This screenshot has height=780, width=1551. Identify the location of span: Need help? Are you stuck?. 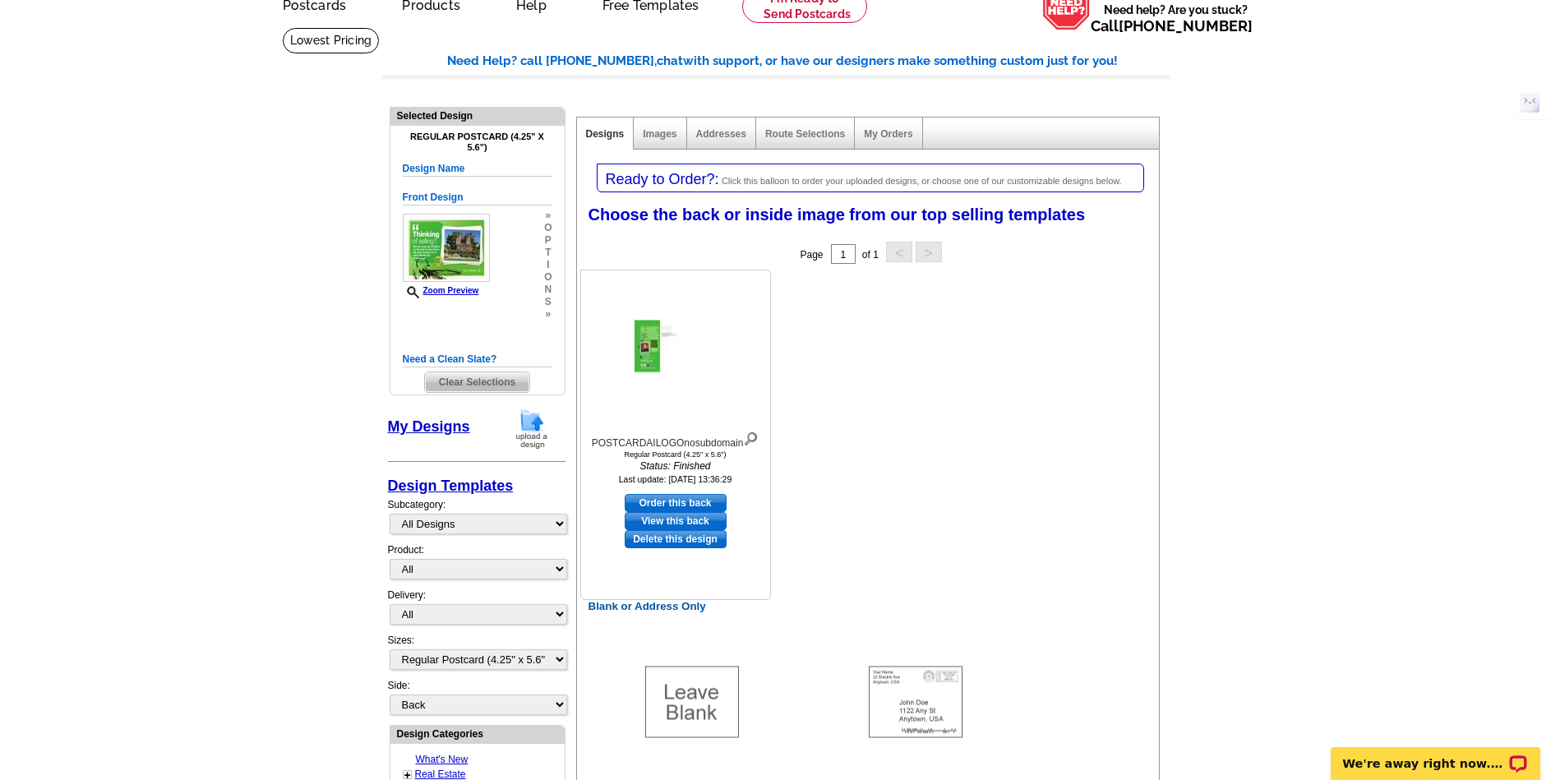
(1176, 18).